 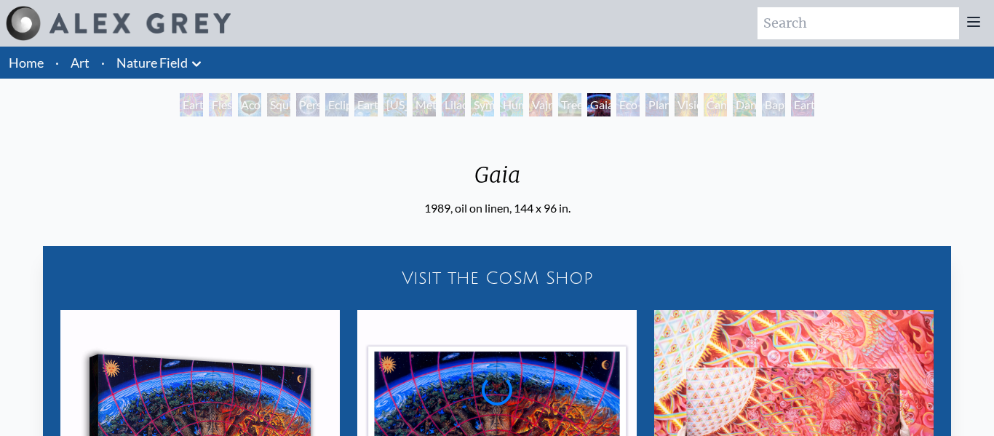 I want to click on div: Vajra Horse, so click(x=541, y=105).